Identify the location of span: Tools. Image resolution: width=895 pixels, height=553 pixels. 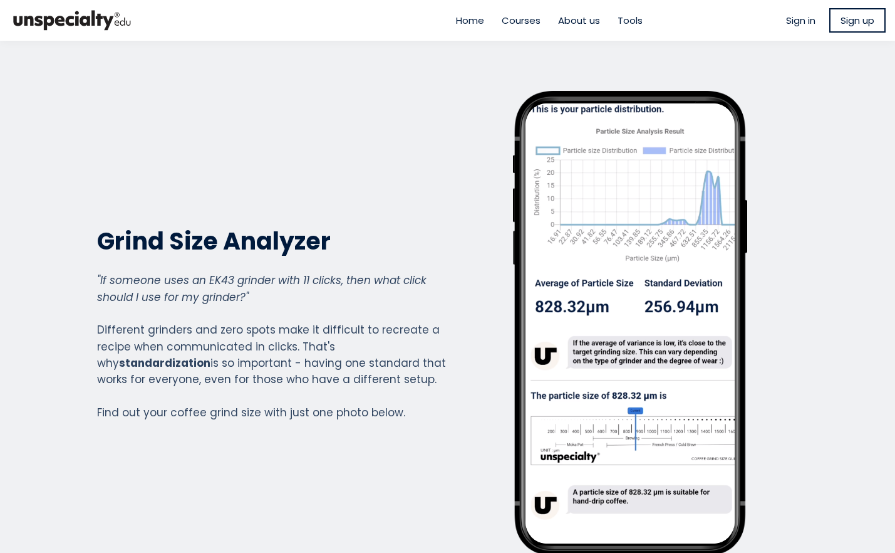
(630, 20).